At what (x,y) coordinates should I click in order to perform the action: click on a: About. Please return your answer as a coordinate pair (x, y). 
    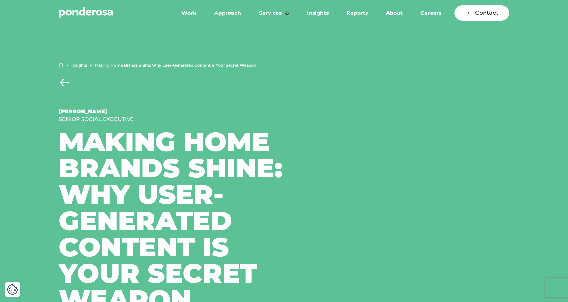
    Looking at the image, I should click on (394, 13).